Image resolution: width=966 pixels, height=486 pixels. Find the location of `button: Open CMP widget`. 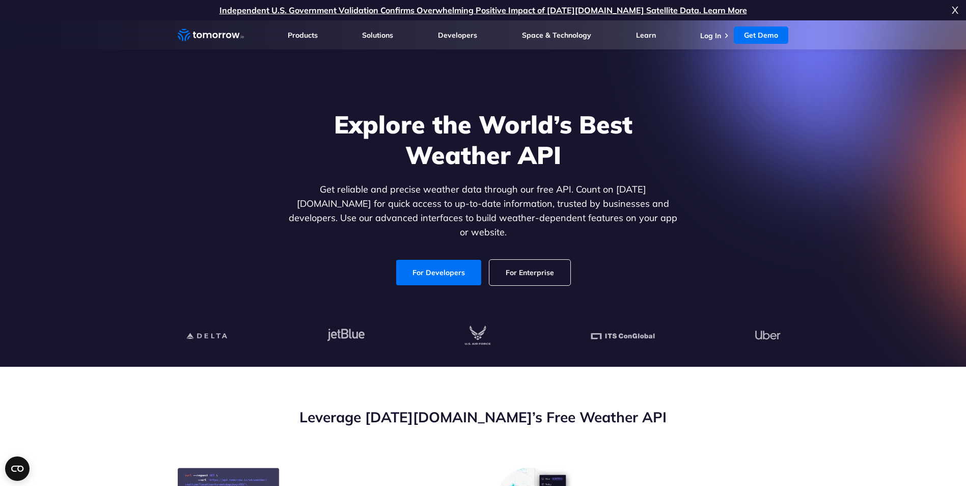

button: Open CMP widget is located at coordinates (17, 469).